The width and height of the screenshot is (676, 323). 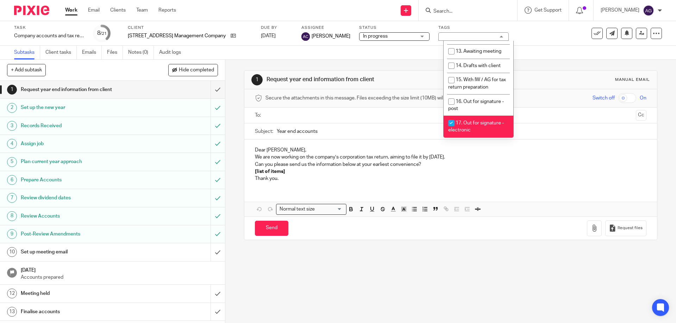 I want to click on label: Tags, so click(x=473, y=28).